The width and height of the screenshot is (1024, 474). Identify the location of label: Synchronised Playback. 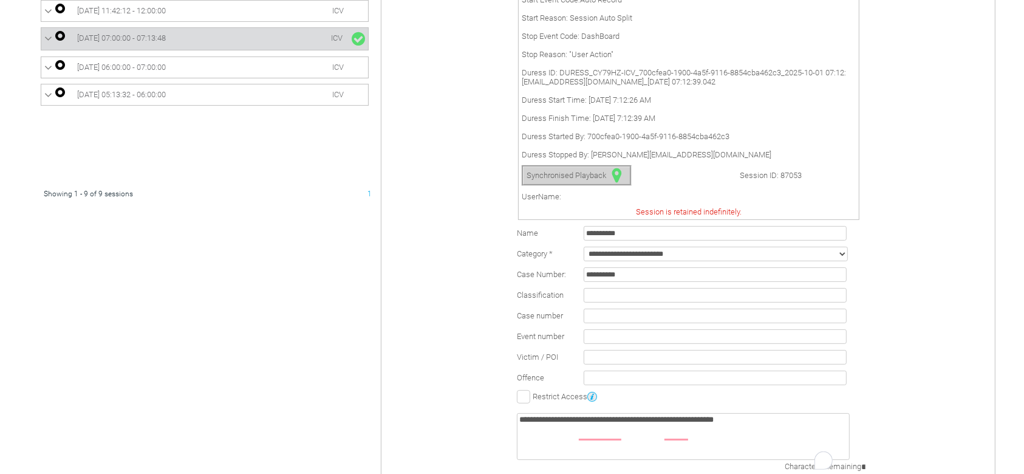
(569, 175).